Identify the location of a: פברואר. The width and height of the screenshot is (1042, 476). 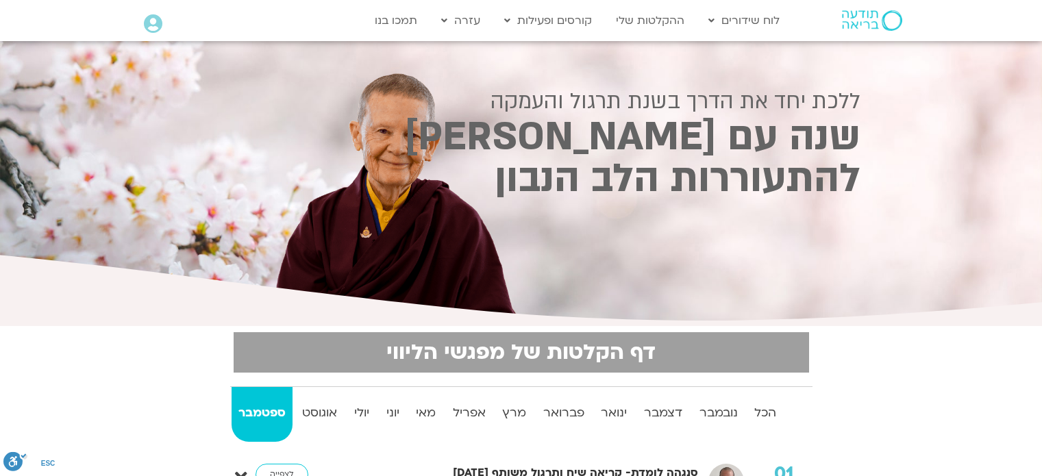
(564, 414).